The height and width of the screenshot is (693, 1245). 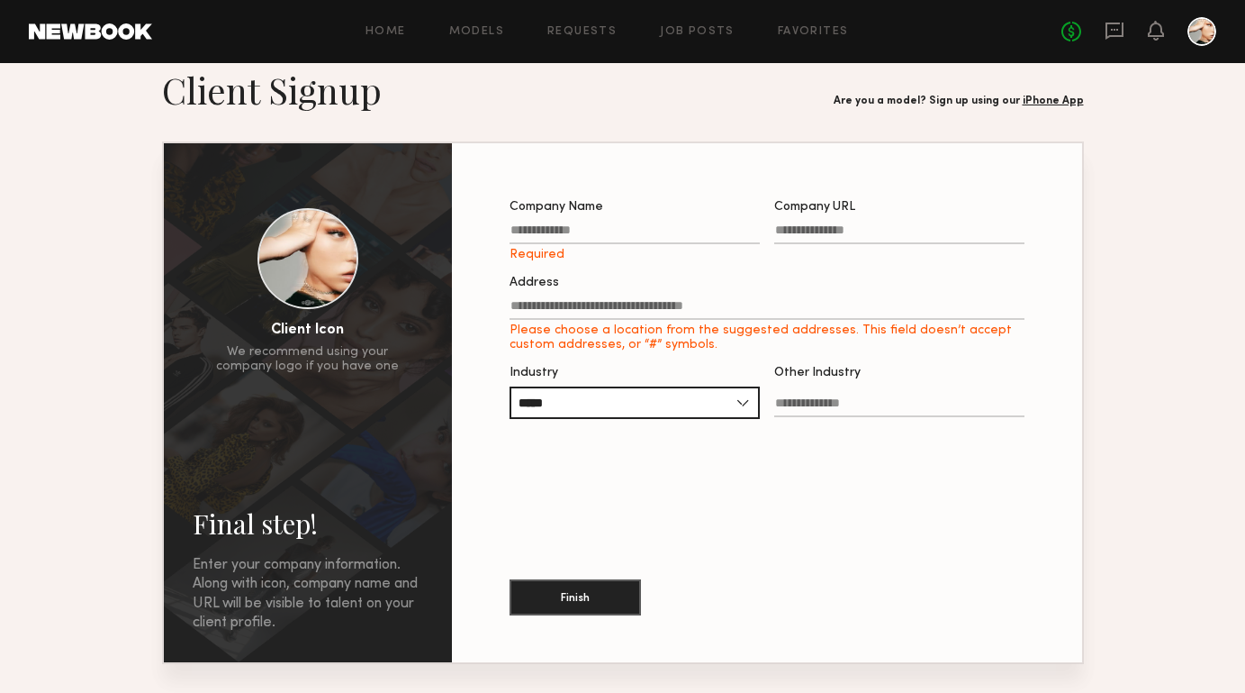 I want to click on a: Favorites, so click(x=813, y=32).